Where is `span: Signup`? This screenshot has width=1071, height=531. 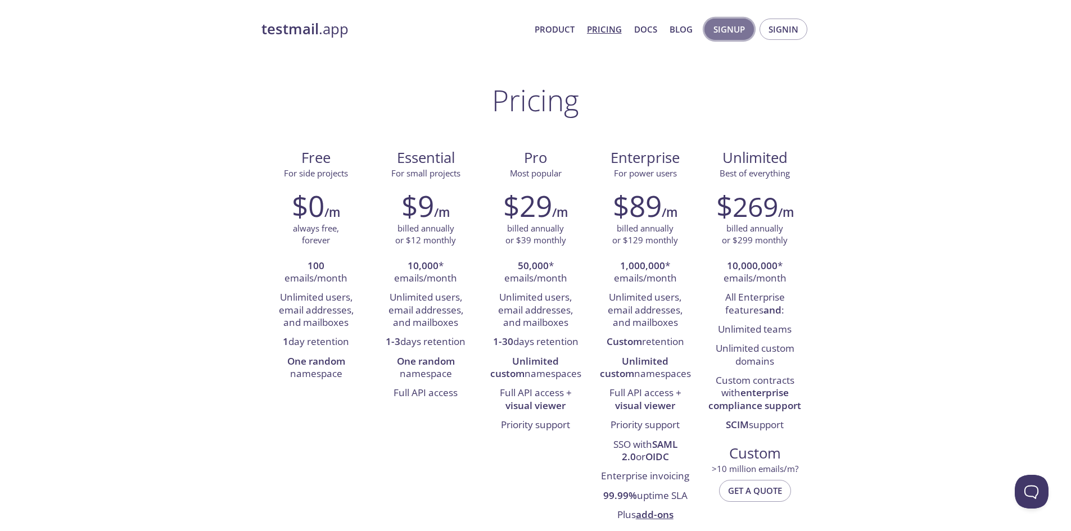 span: Signup is located at coordinates (729, 29).